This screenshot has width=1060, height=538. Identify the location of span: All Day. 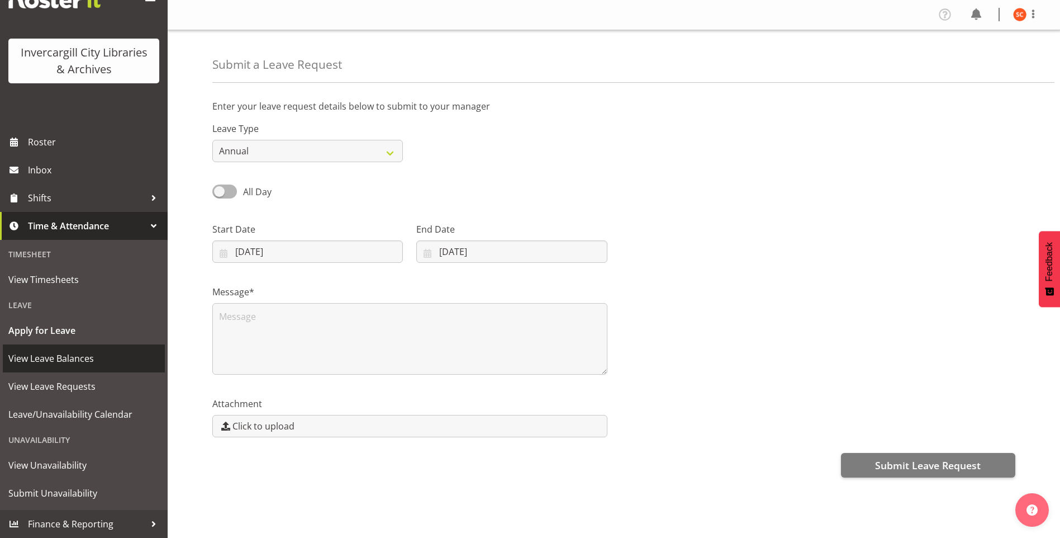
(257, 192).